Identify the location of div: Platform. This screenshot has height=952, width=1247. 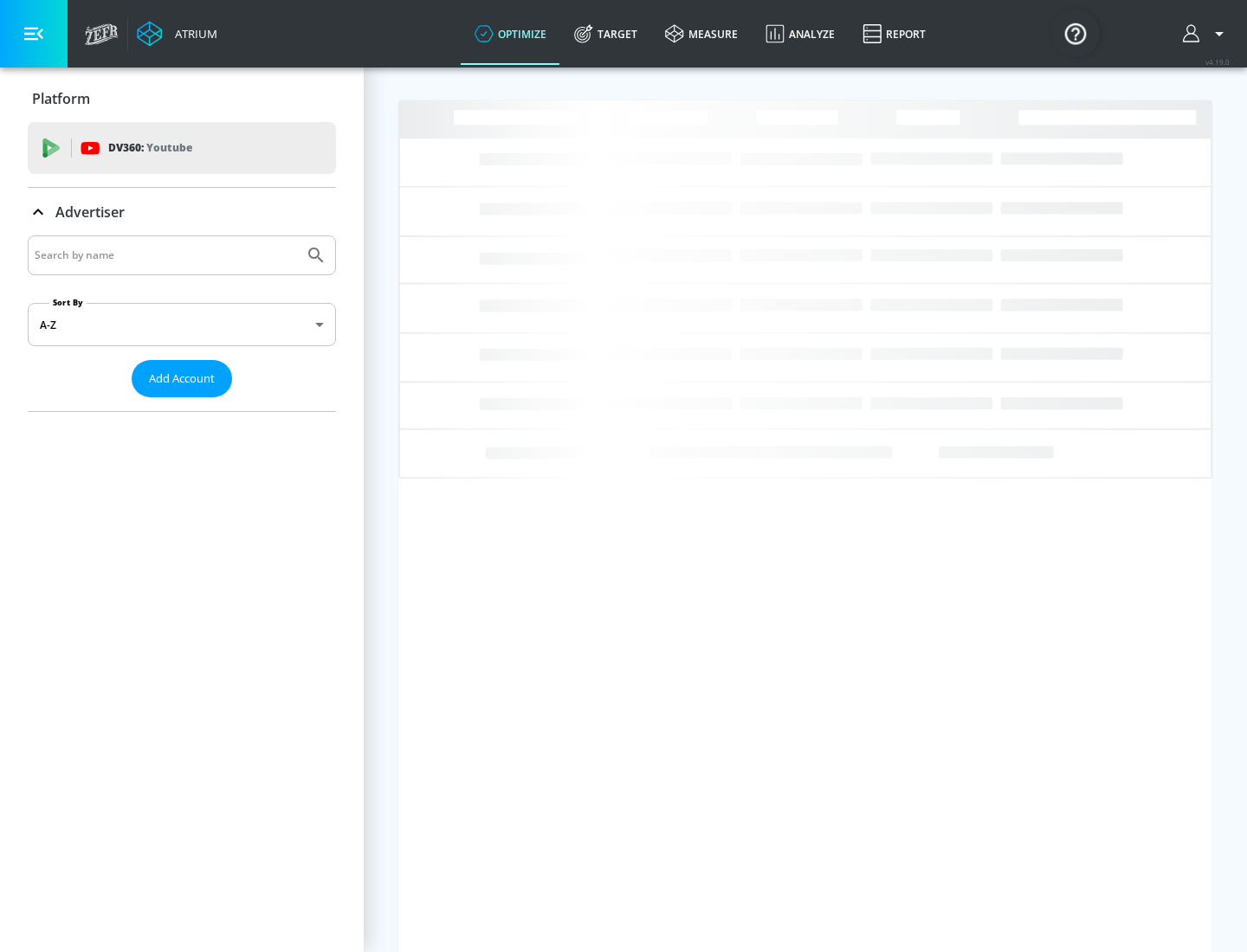
(182, 98).